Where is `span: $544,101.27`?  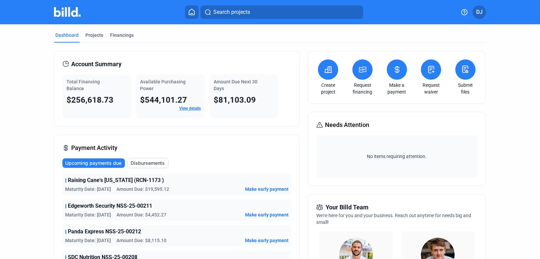 span: $544,101.27 is located at coordinates (163, 100).